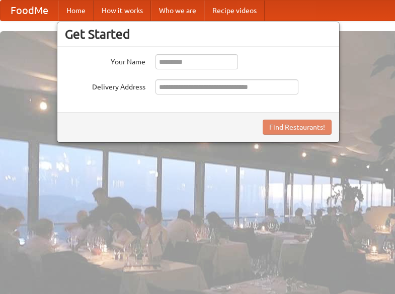 This screenshot has width=395, height=294. Describe the element at coordinates (105, 86) in the screenshot. I see `label: Delivery Address` at that location.